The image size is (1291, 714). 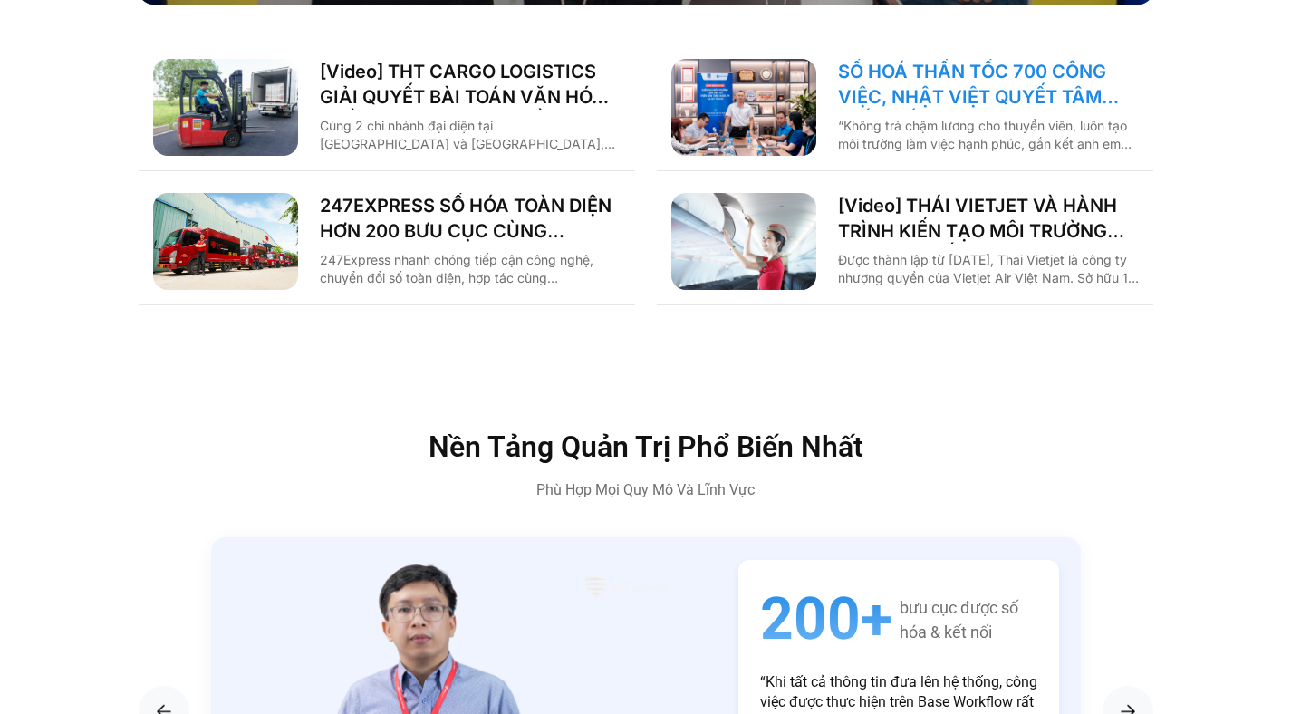 What do you see at coordinates (470, 84) in the screenshot?
I see `a: [Video] THT CARGO LOGISTICS GIẢI QUYẾT BÀI TOÁN VĂN HÓA NHẰM TĂNG TRƯỞNG BỀN VỮNG CÙNG BASE` at bounding box center [470, 84].